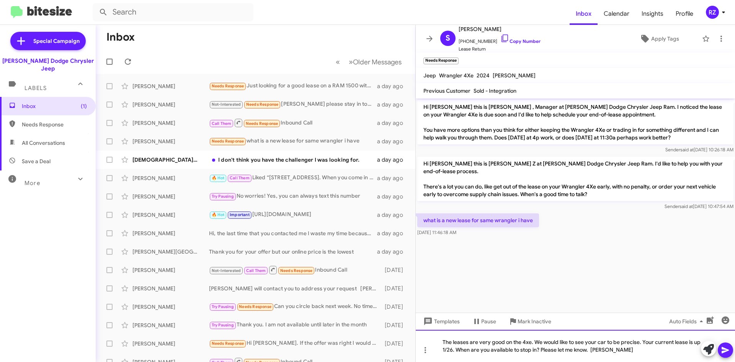 This screenshot has height=362, width=735. Describe the element at coordinates (685, 14) in the screenshot. I see `span: Profile` at that location.